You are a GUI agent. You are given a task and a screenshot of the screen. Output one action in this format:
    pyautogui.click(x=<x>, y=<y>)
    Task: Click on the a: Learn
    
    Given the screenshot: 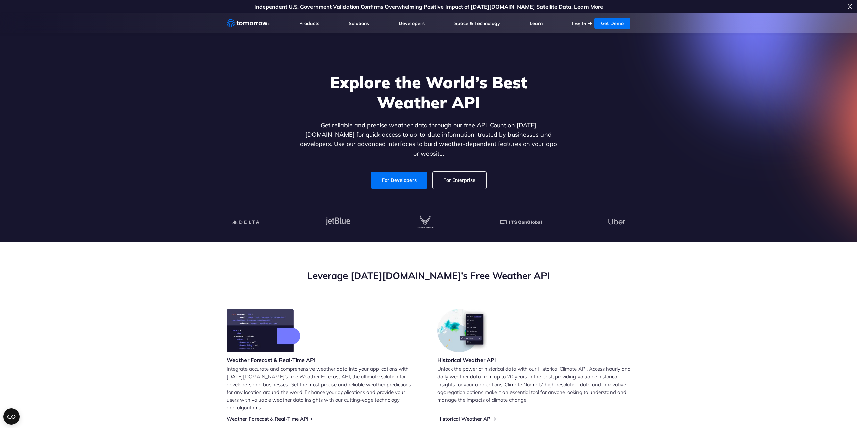 What is the action you would take?
    pyautogui.click(x=536, y=23)
    